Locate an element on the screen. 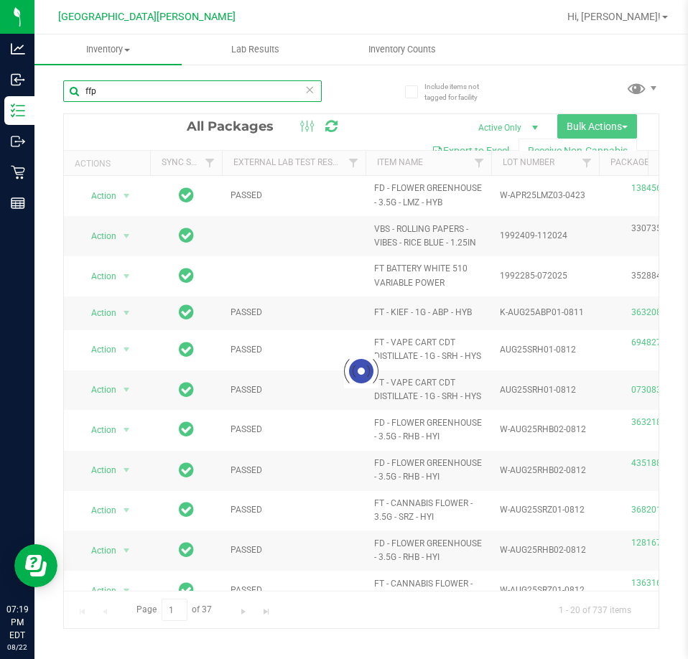 The height and width of the screenshot is (659, 688). span: Inventory Counts is located at coordinates (402, 50).